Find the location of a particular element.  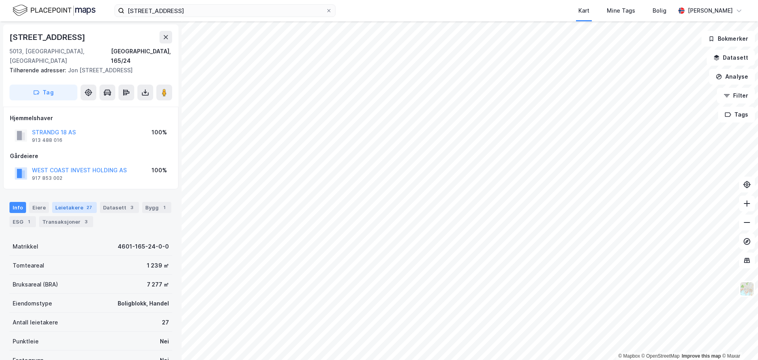

div: Kontrollprogram for chat is located at coordinates (738, 341).